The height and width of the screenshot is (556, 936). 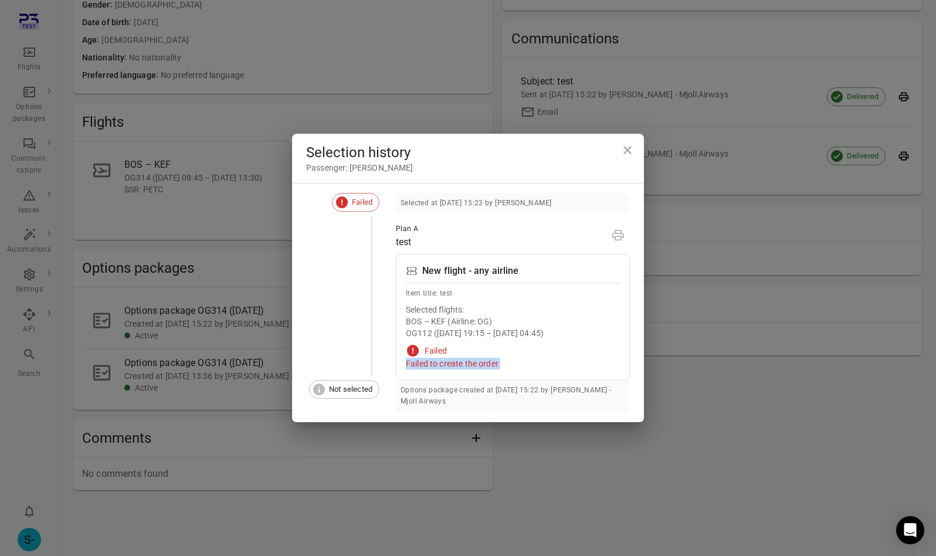 I want to click on span: Failed, so click(x=362, y=202).